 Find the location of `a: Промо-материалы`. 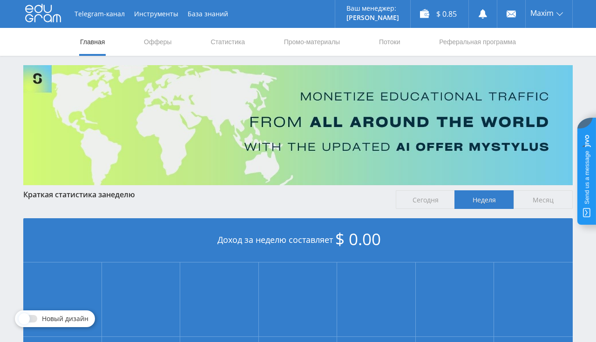

a: Промо-материалы is located at coordinates (312, 42).